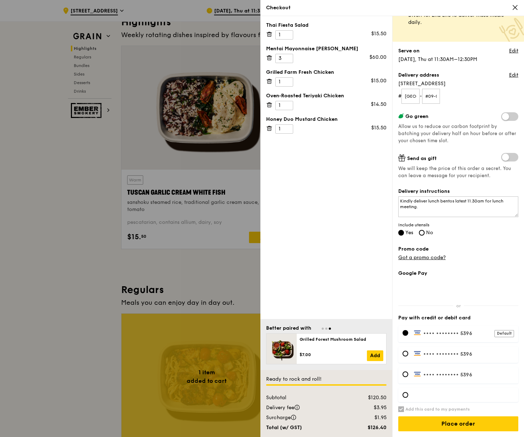 Image resolution: width=524 pixels, height=437 pixels. What do you see at coordinates (458, 318) in the screenshot?
I see `label: Pay with credit or debit card` at bounding box center [458, 318].